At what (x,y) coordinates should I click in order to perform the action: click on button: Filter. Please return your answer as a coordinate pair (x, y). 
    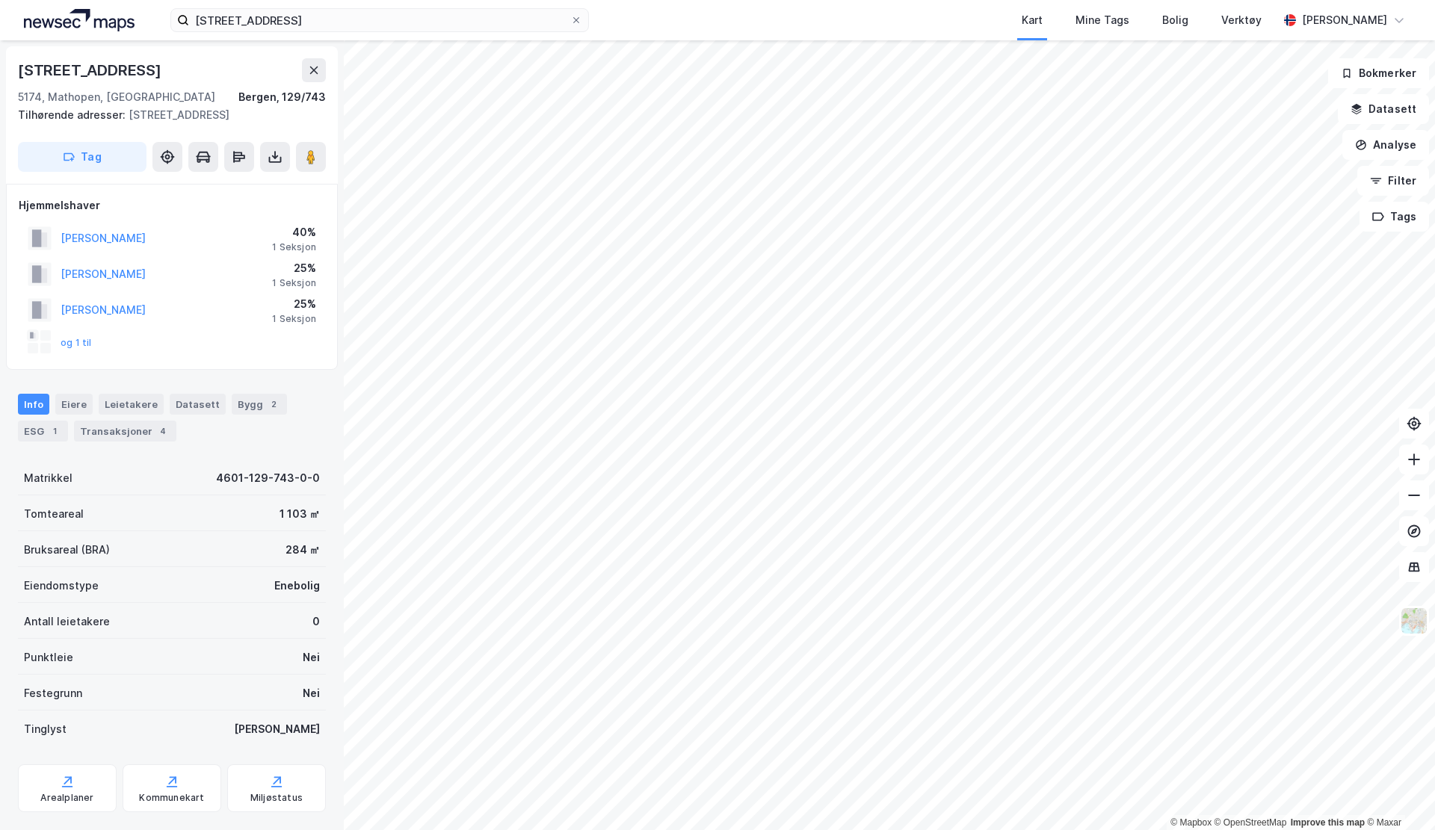
    Looking at the image, I should click on (1393, 181).